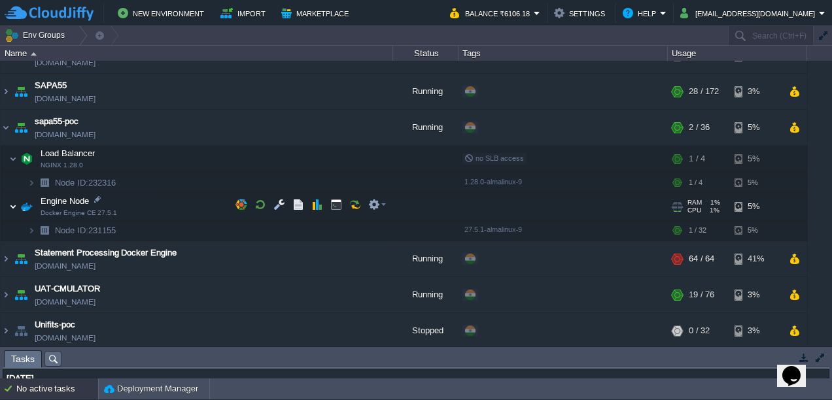 This screenshot has width=832, height=400. What do you see at coordinates (704, 94) in the screenshot?
I see `div: 28 / 172` at bounding box center [704, 94].